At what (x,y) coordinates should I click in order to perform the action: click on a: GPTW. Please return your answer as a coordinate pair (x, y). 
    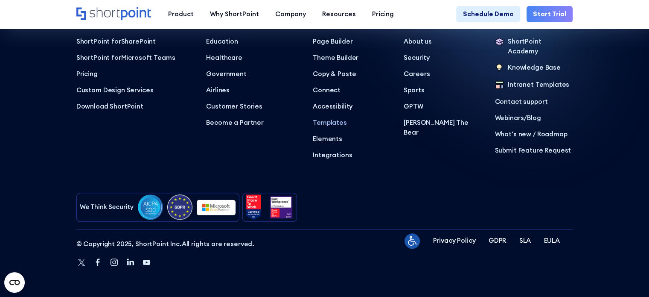
    Looking at the image, I should click on (443, 106).